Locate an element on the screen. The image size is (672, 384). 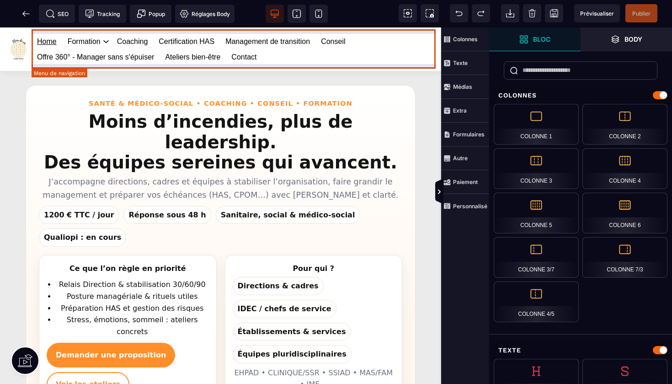
span: Favicon is located at coordinates (205, 14).